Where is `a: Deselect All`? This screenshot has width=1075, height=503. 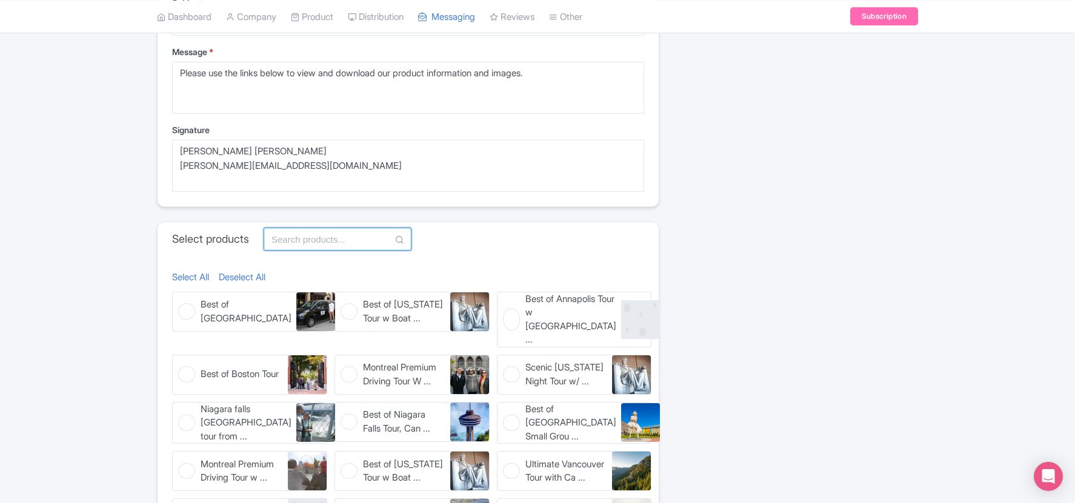
a: Deselect All is located at coordinates (242, 277).